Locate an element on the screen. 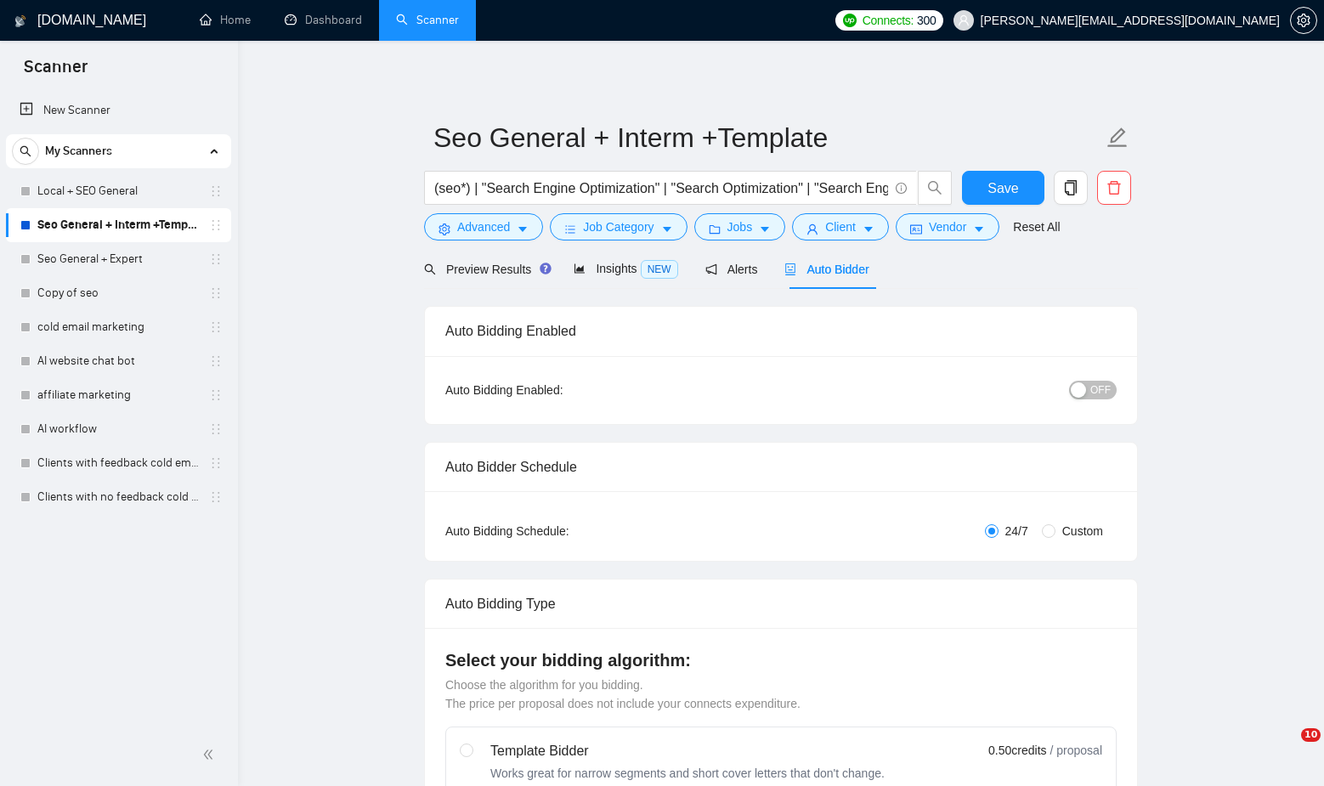 This screenshot has height=786, width=1324. span: Job Category is located at coordinates (618, 227).